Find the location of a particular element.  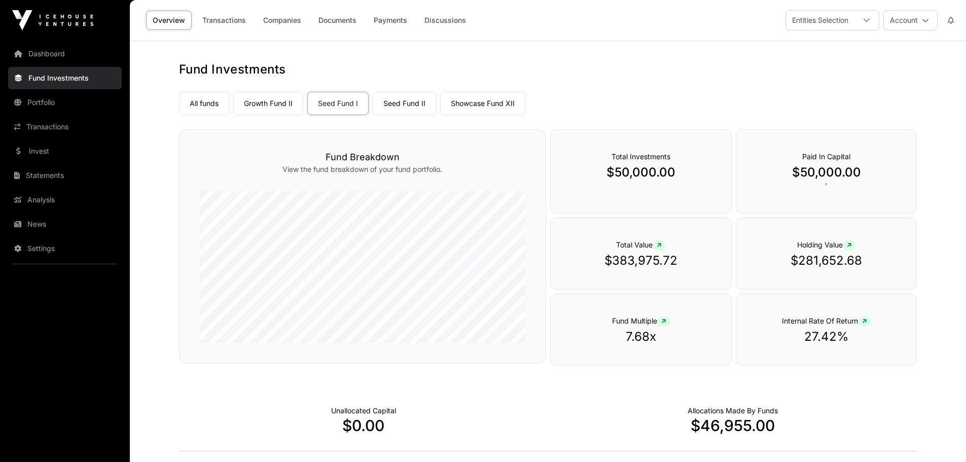

h1: Fund Investments is located at coordinates (548, 69).